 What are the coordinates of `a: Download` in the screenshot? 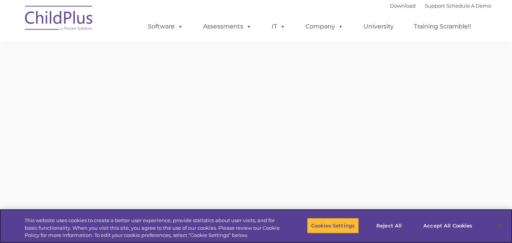 It's located at (403, 6).